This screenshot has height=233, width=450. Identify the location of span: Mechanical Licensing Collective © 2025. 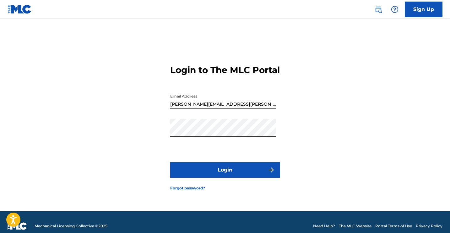
(71, 226).